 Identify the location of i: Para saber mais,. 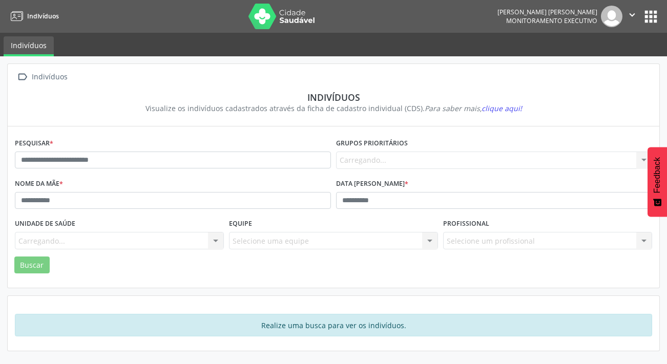
(473, 108).